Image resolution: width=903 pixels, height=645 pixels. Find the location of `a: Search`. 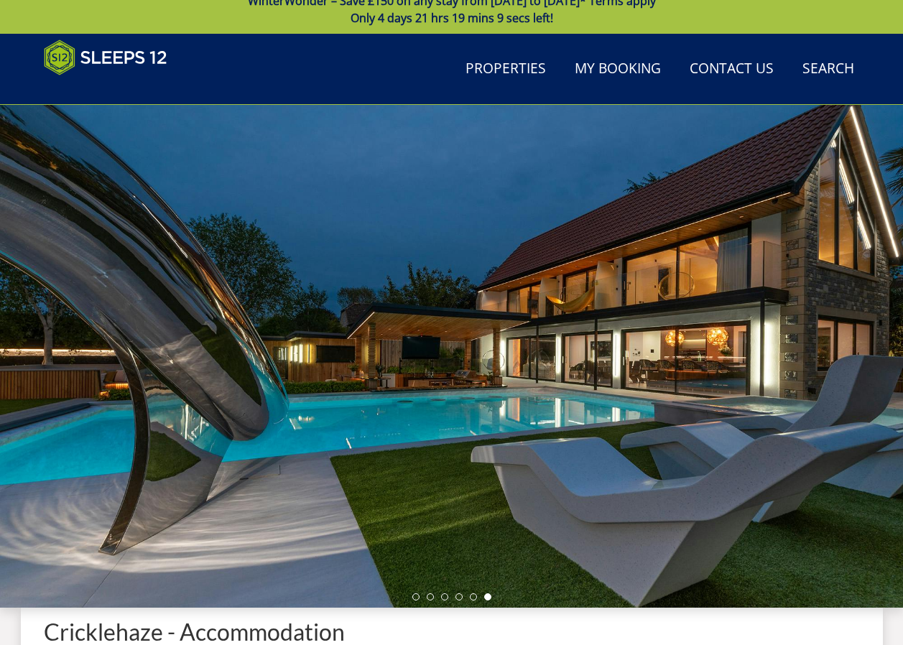

a: Search is located at coordinates (828, 69).